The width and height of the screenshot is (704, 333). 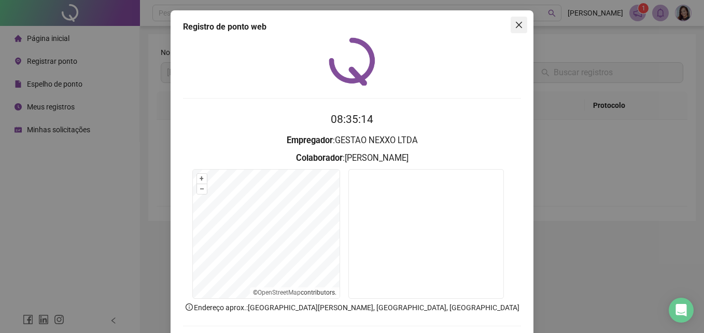 What do you see at coordinates (310, 140) in the screenshot?
I see `strong: Empregador` at bounding box center [310, 140].